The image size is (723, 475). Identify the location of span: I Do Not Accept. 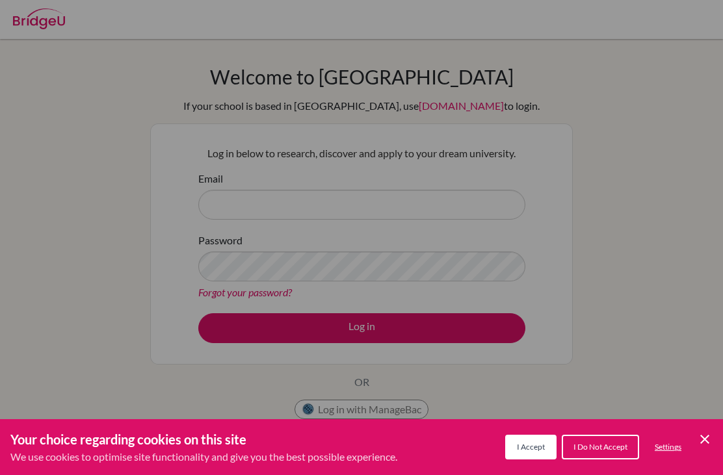
(600, 447).